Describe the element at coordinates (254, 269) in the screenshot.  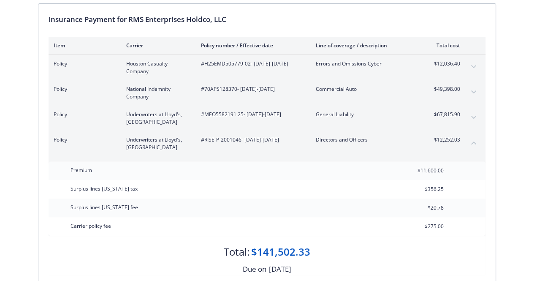
I see `div: Due on` at that location.